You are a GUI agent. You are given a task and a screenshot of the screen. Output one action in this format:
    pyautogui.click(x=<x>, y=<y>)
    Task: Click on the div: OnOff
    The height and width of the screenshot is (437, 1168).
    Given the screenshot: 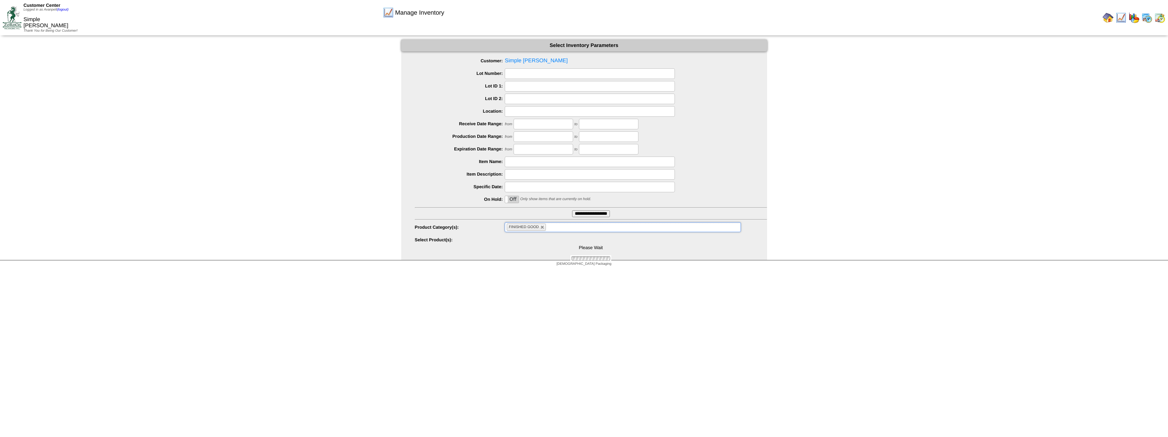 What is the action you would take?
    pyautogui.click(x=512, y=199)
    